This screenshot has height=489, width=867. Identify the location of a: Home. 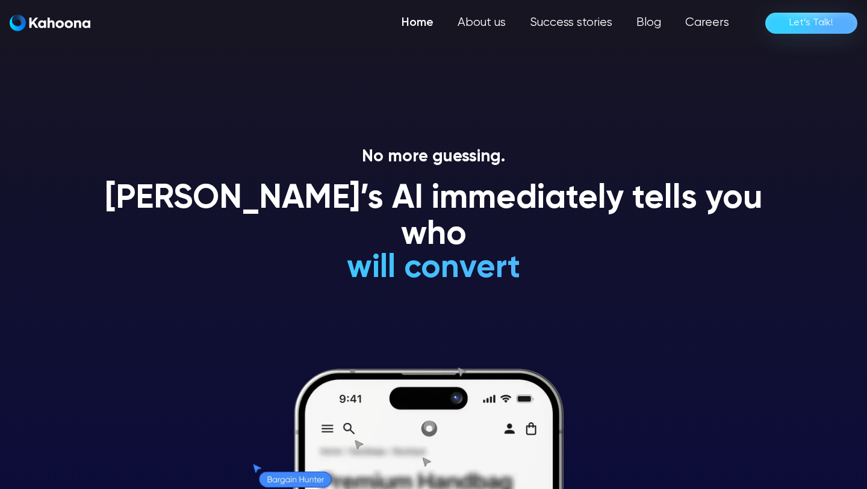
(417, 23).